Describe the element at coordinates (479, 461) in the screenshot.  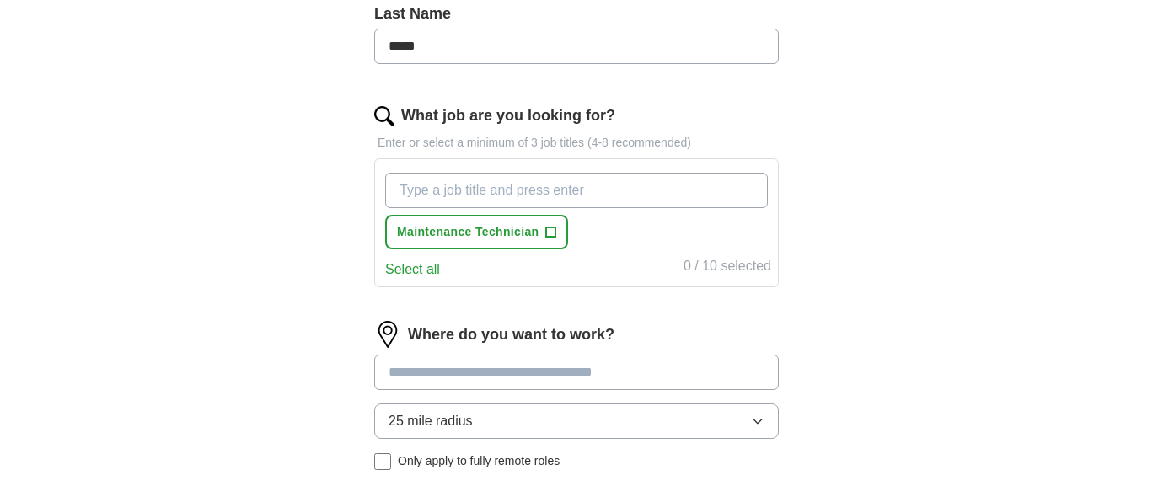
I see `span: Only apply to fully remote roles` at that location.